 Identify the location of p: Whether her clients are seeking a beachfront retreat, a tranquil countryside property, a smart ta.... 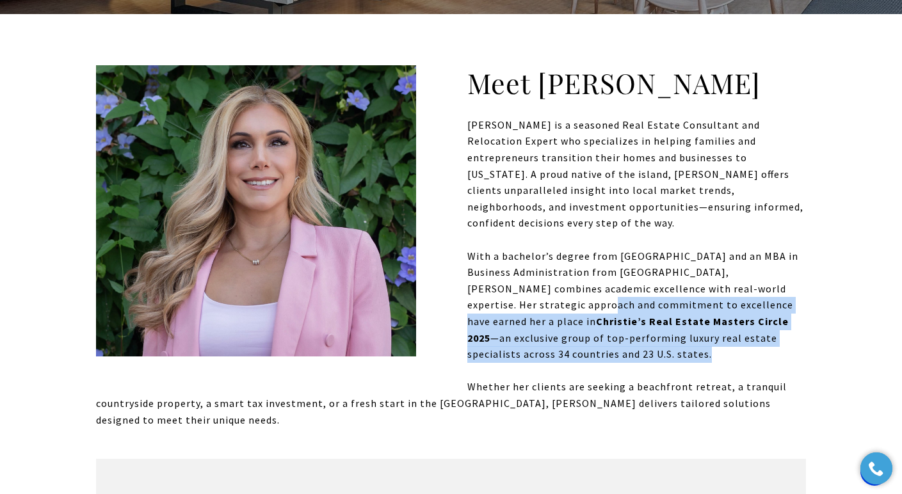
(451, 403).